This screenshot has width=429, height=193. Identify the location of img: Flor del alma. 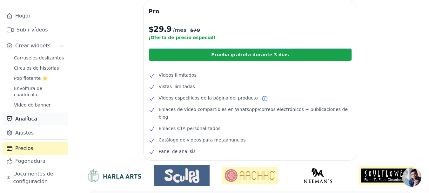
(386, 175).